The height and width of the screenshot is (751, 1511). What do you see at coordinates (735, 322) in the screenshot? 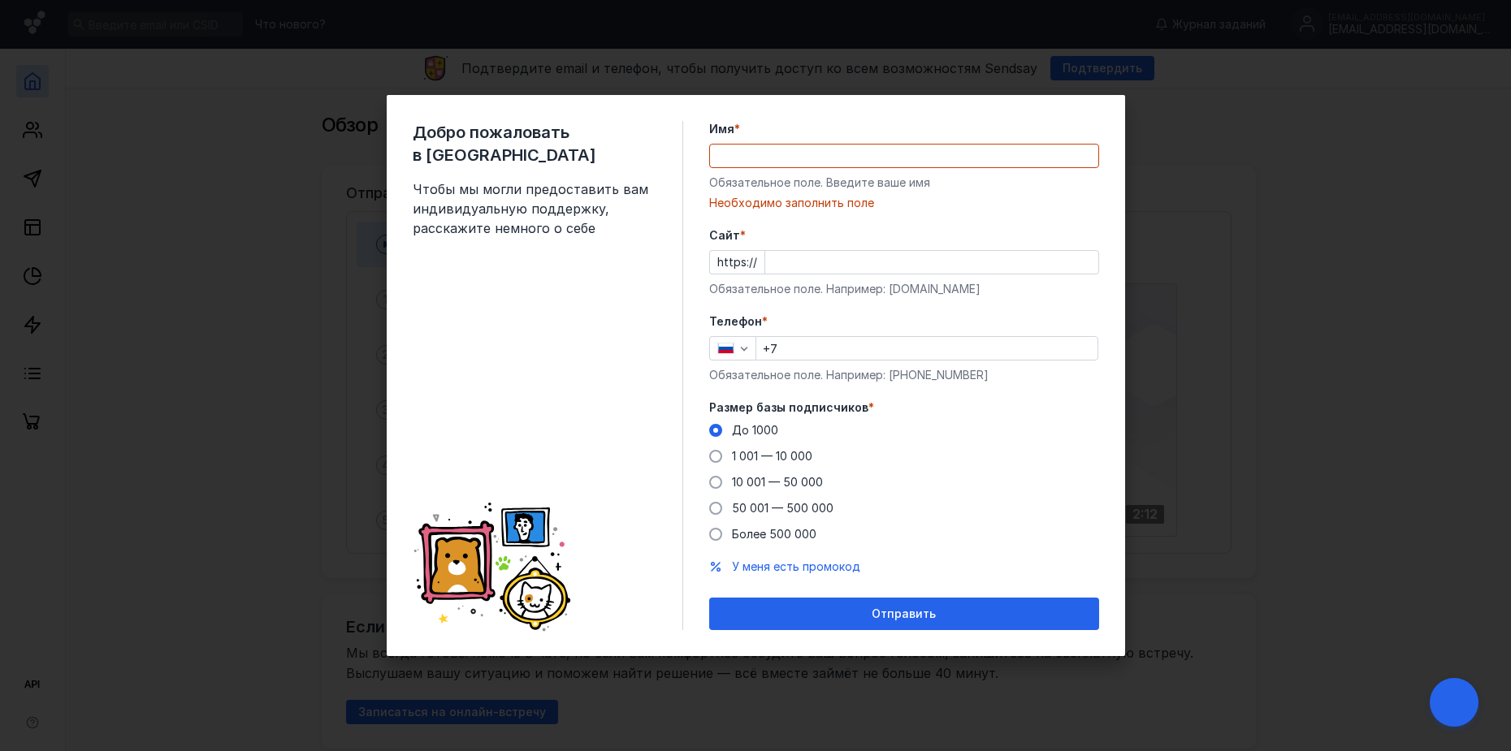
I see `span: Телефон` at bounding box center [735, 322].